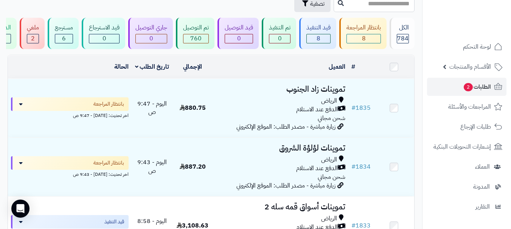  Describe the element at coordinates (121, 67) in the screenshot. I see `a: الحالة` at that location.